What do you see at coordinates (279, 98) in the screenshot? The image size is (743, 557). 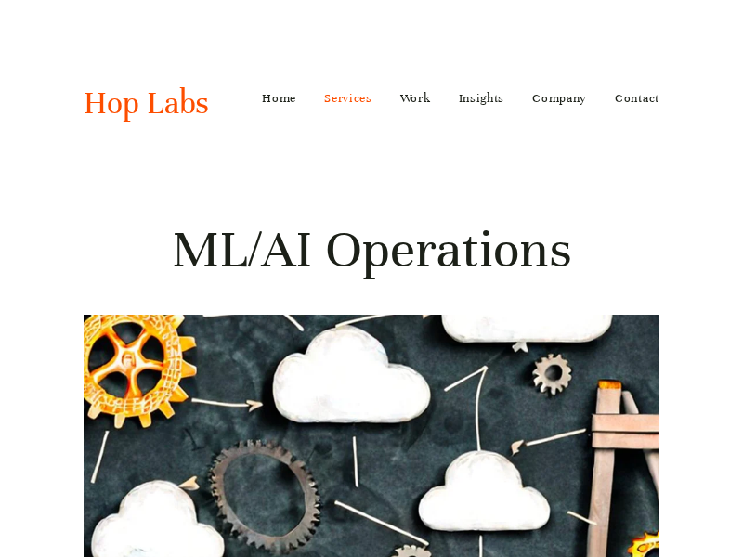 I see `a: Home` at bounding box center [279, 98].